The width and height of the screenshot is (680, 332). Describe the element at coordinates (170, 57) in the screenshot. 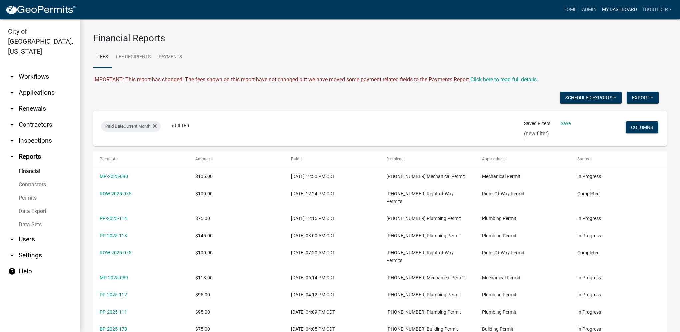

I see `a: Payments` at that location.